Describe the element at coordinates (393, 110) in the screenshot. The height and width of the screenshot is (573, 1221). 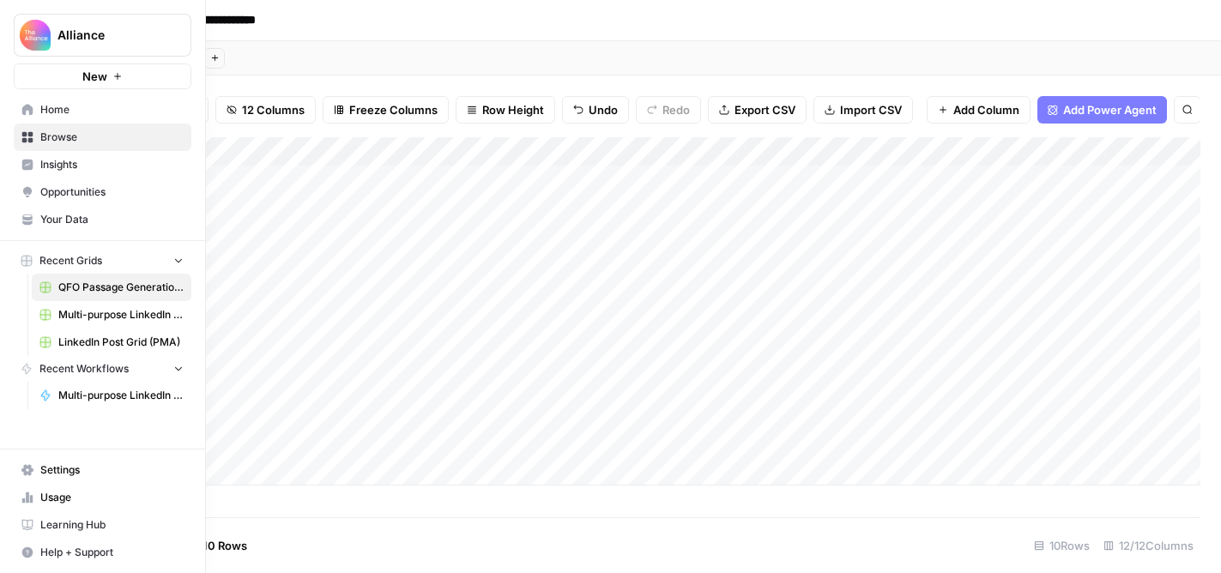
I see `span: Freeze Columns` at that location.